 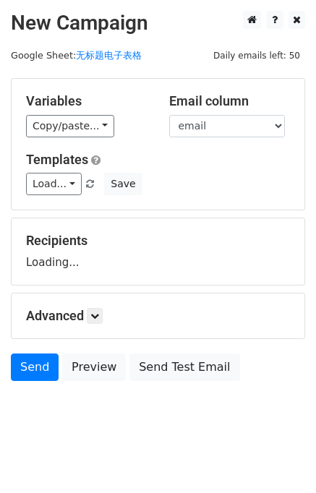 I want to click on a: Load..., so click(x=53, y=183).